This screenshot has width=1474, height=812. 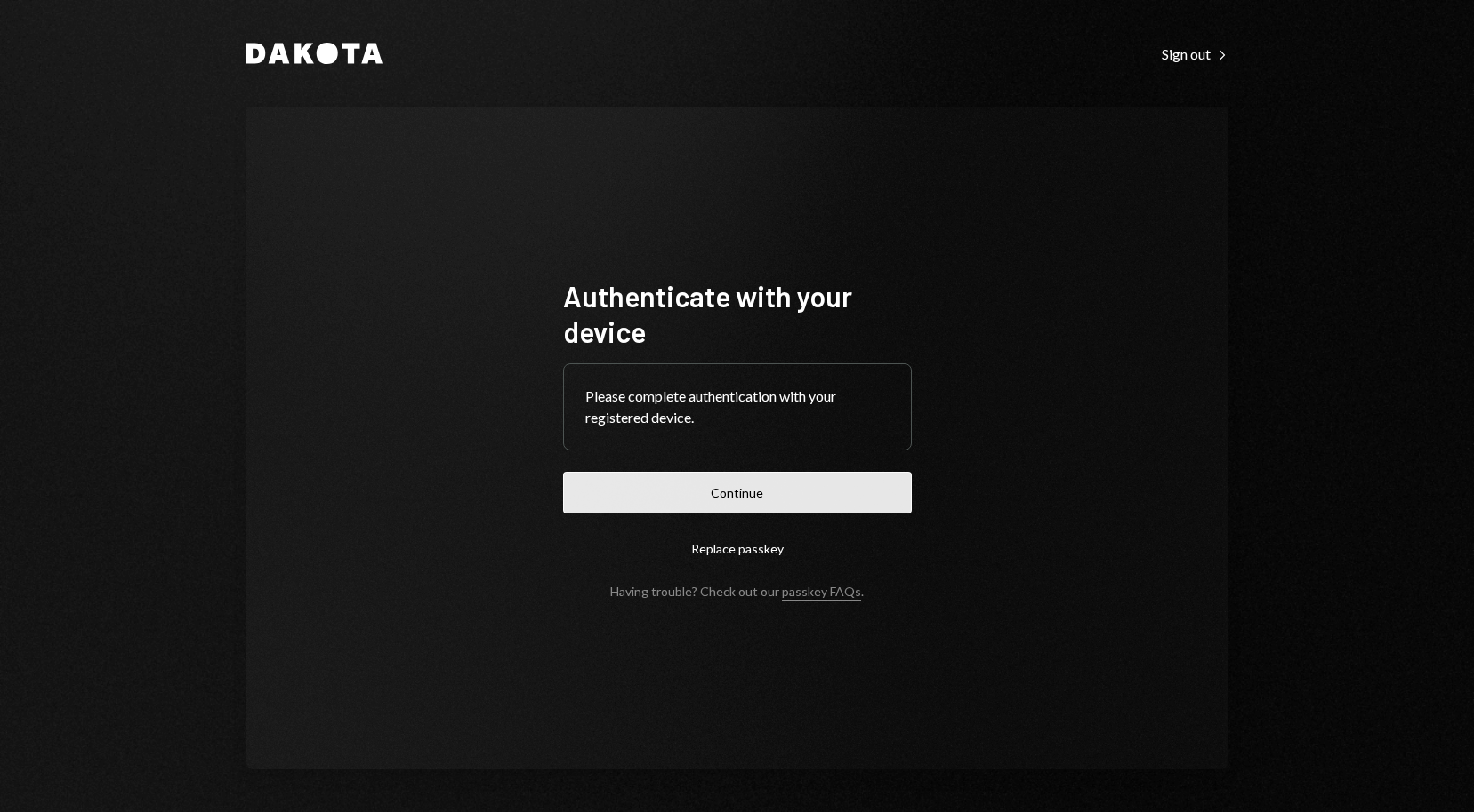 I want to click on button: Replace passkey, so click(x=737, y=548).